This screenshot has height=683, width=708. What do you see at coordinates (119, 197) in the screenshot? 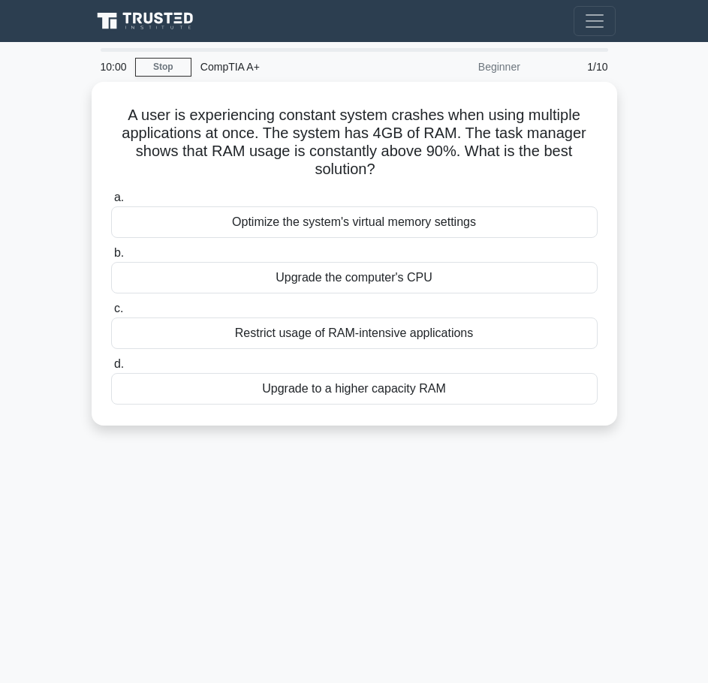
I see `span: a.` at bounding box center [119, 197].